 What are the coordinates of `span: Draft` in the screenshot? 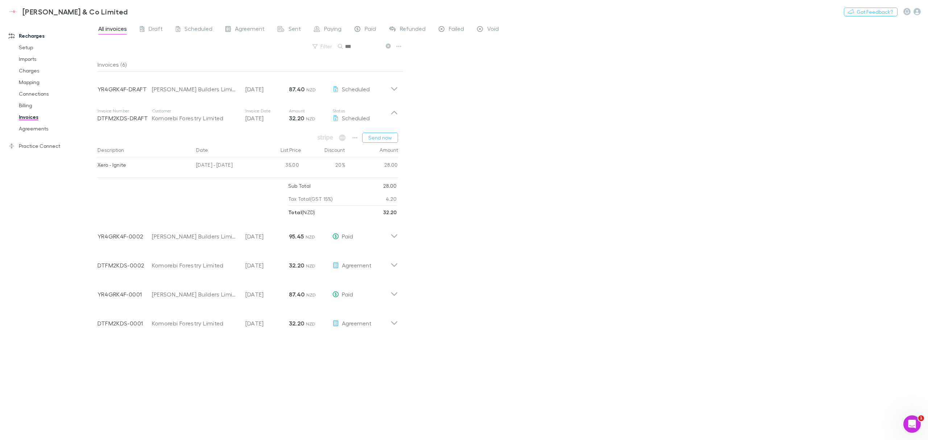 It's located at (156, 30).